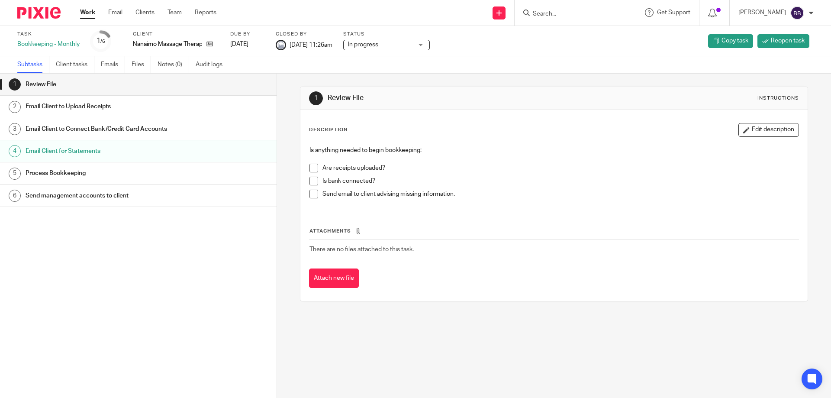  Describe the element at coordinates (141, 65) in the screenshot. I see `a: Files` at that location.